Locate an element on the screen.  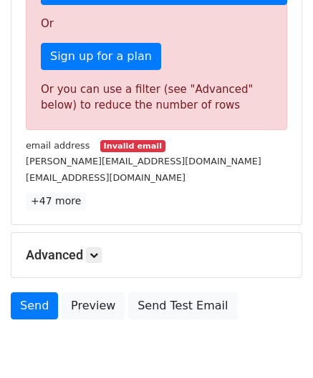
div: Or you can use a filter (see "Advanced" below) to reduce the number of rows is located at coordinates (156, 97).